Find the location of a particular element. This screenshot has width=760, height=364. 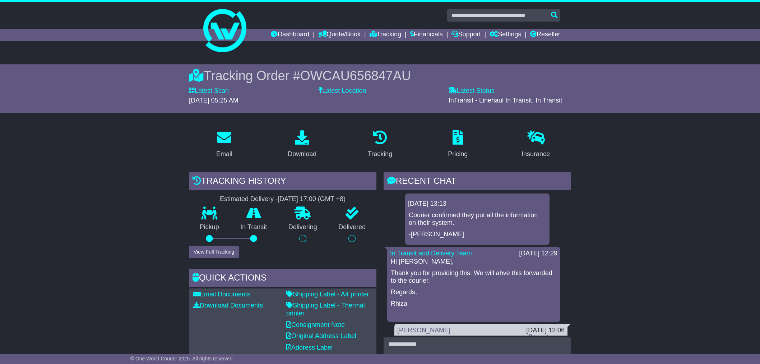

p: Delivering is located at coordinates (303, 227).